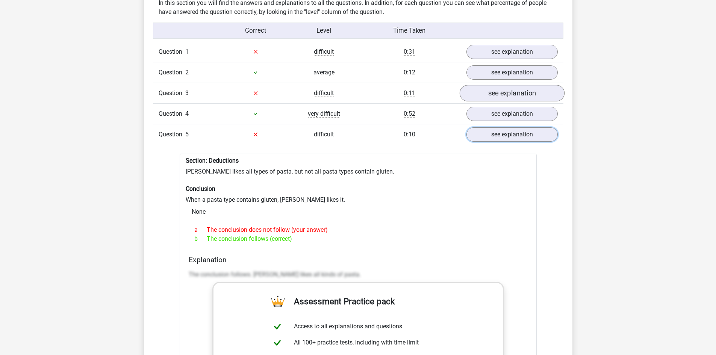 The height and width of the screenshot is (355, 716). I want to click on span: 3, so click(187, 93).